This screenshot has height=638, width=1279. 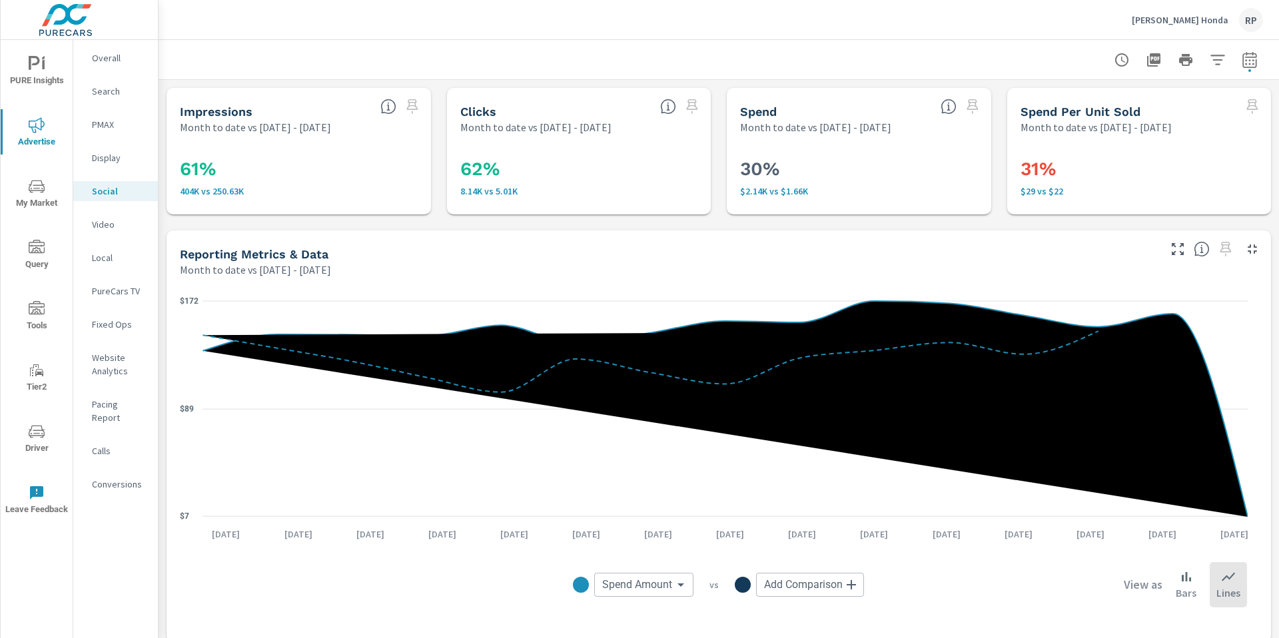 I want to click on p: Website Analytics, so click(x=119, y=364).